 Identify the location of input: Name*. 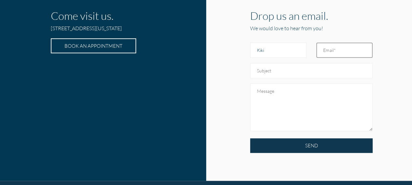
(278, 50).